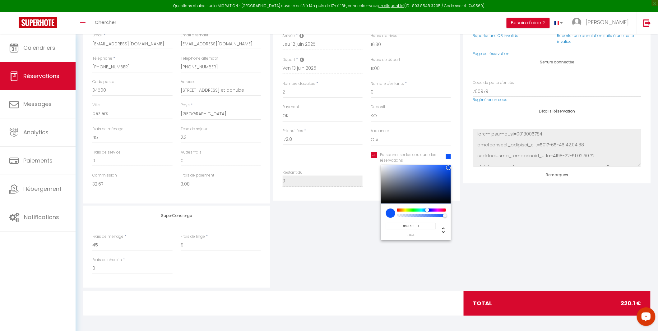 This screenshot has height=331, width=658. What do you see at coordinates (106, 152) in the screenshot?
I see `label: Frais de service` at bounding box center [106, 152].